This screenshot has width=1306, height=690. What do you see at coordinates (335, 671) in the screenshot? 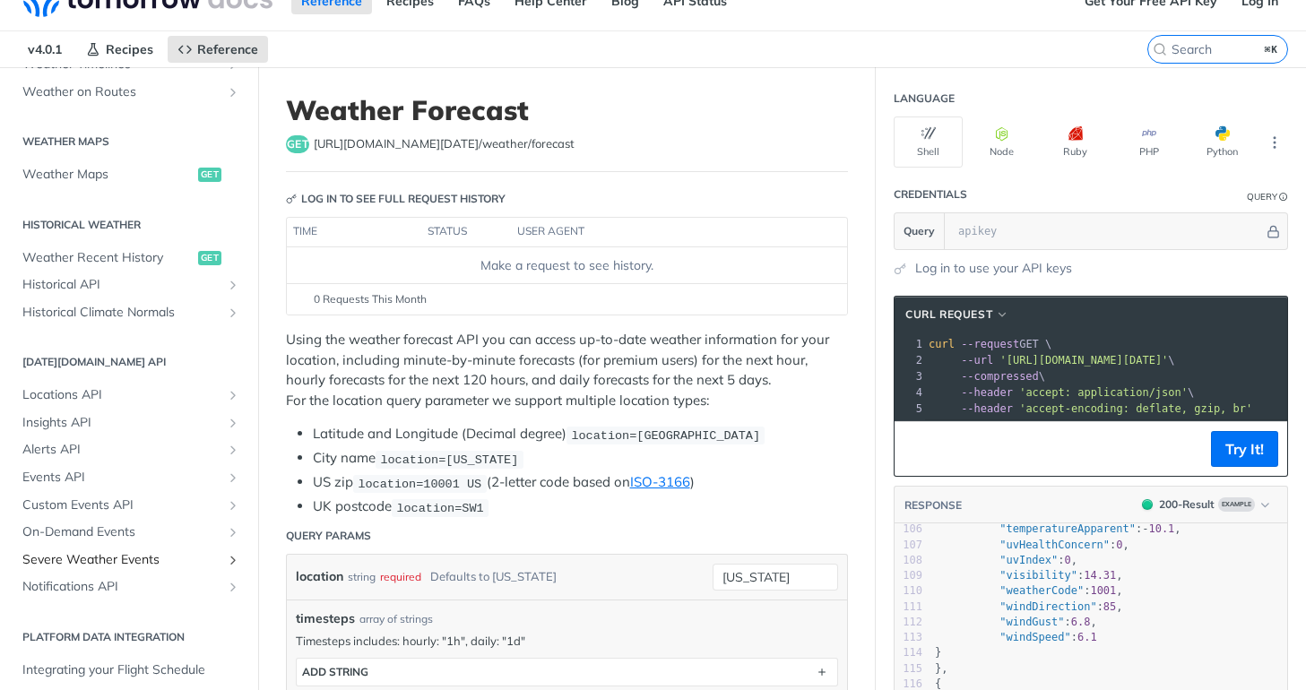
I see `div: ADD string` at bounding box center [335, 671].